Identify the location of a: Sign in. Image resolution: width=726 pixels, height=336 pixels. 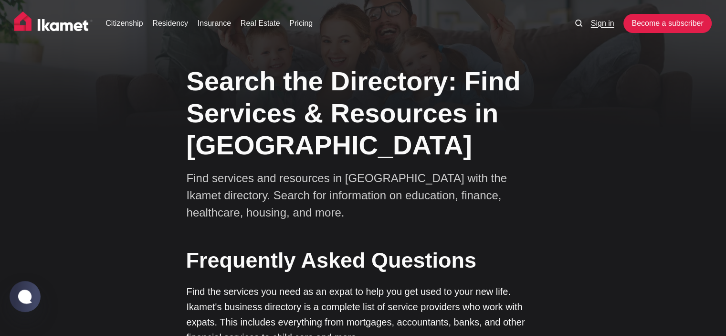
(603, 23).